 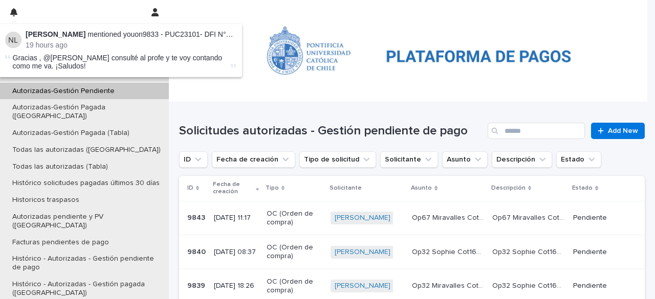 What do you see at coordinates (522, 160) in the screenshot?
I see `button: Descripción` at bounding box center [522, 160].